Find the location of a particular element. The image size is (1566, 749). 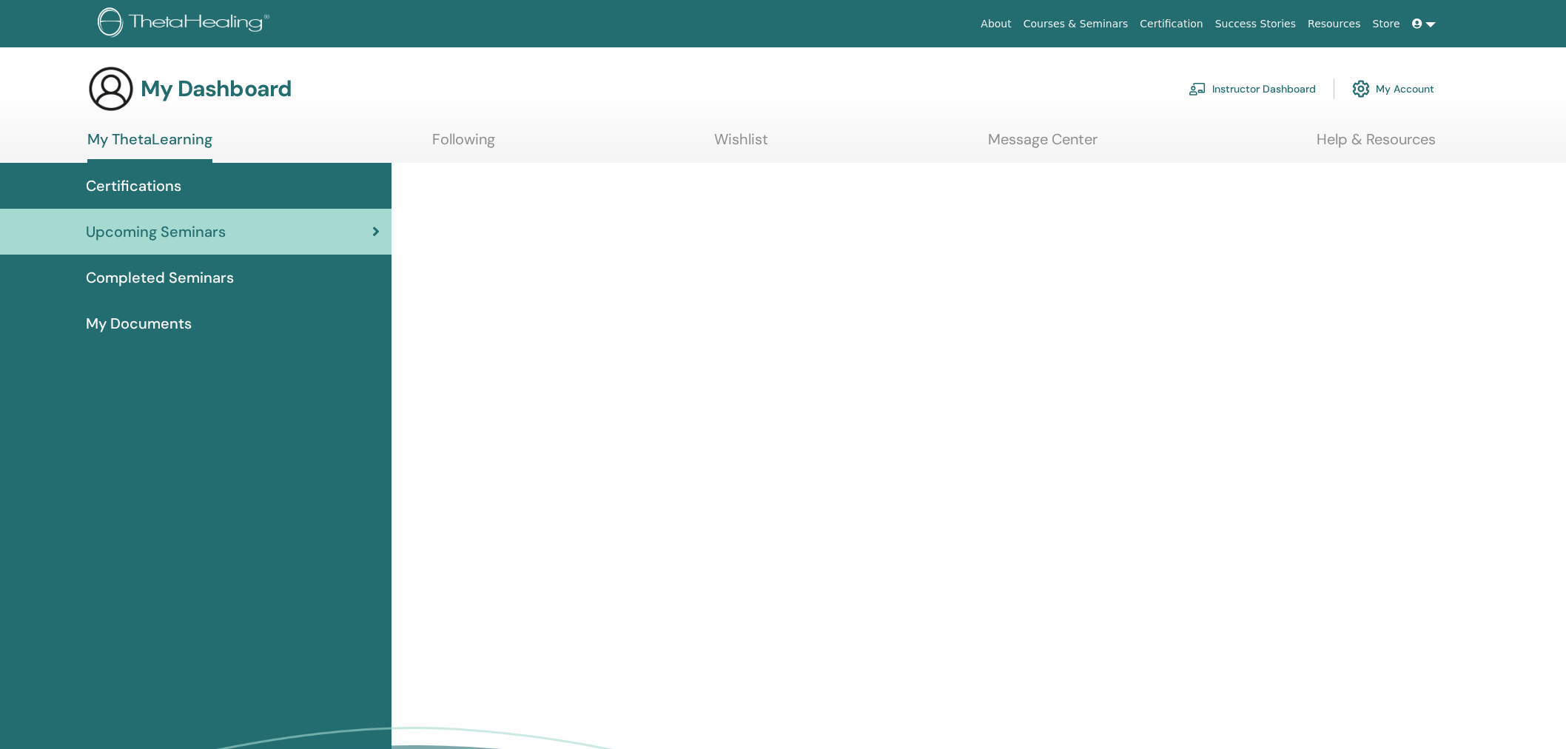

a: Instructor Dashboard is located at coordinates (1253, 89).